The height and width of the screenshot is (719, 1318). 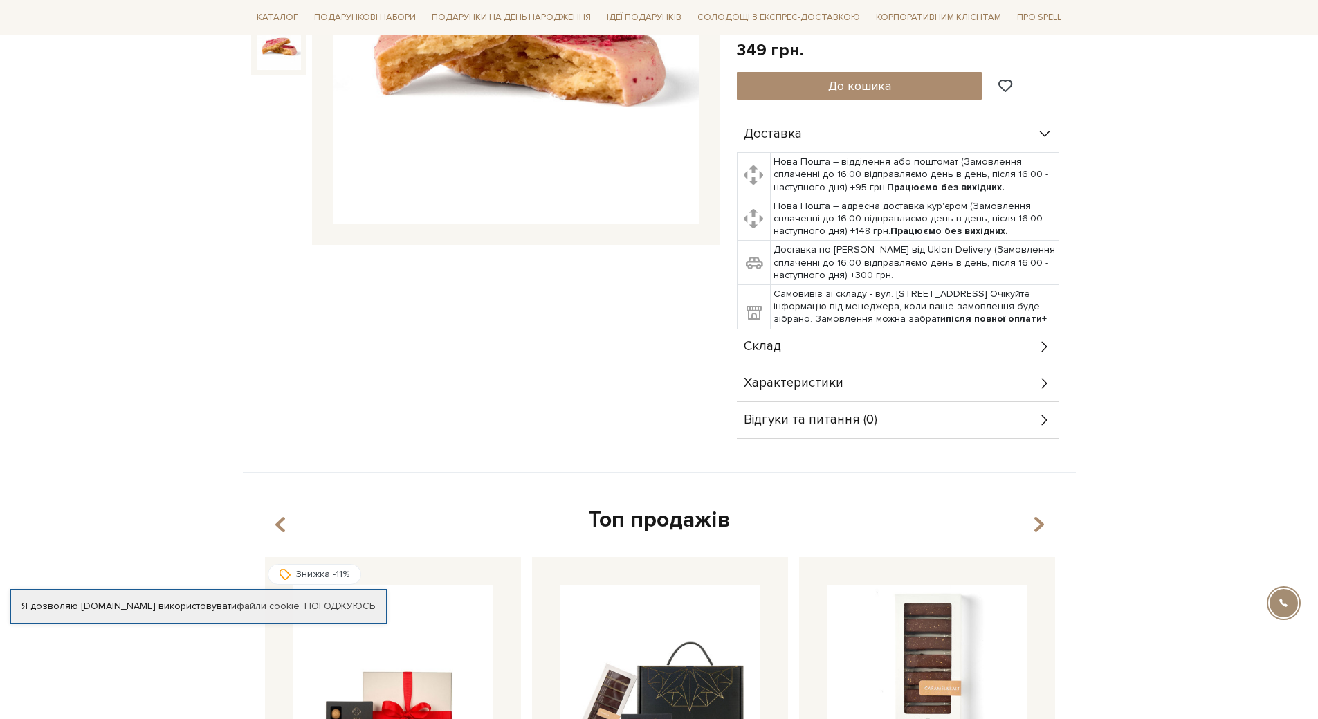 I want to click on a: Подарункові набори, so click(x=365, y=17).